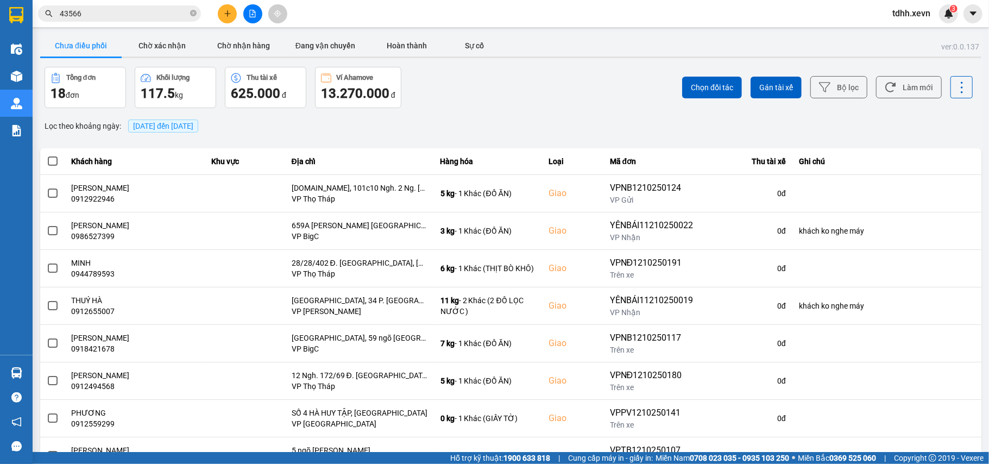 The image size is (989, 464). Describe the element at coordinates (135, 236) in the screenshot. I see `div: 0986527399` at that location.